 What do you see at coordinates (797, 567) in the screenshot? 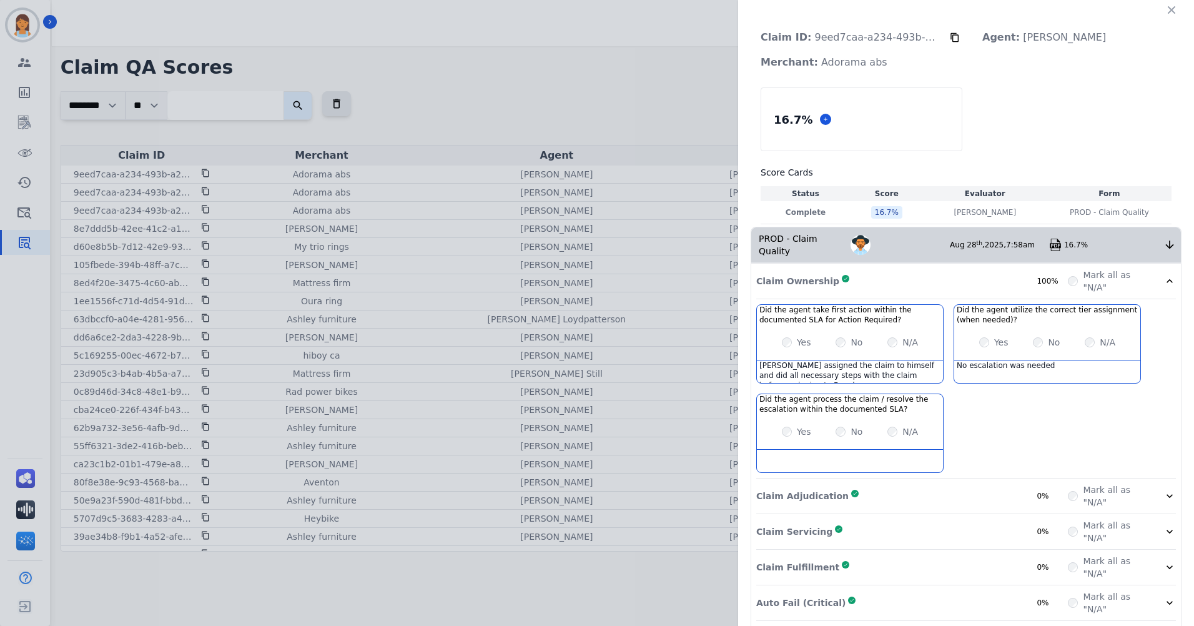
I see `p: Claim Fulfillment` at bounding box center [797, 567].